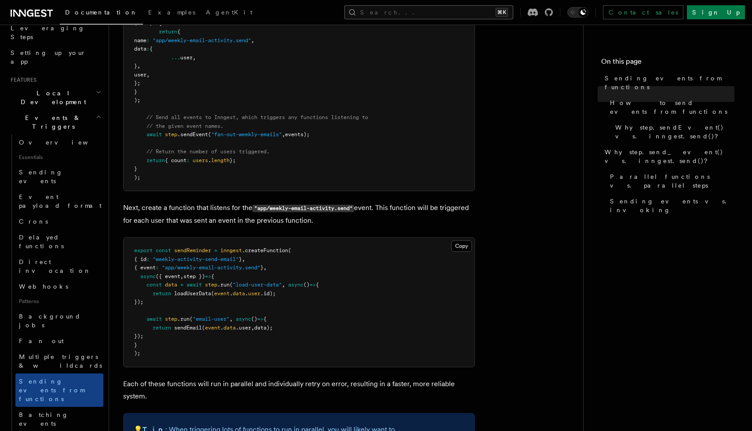 Image resolution: width=752 pixels, height=431 pixels. What do you see at coordinates (672, 206) in the screenshot?
I see `span: Sending events vs. invoking` at bounding box center [672, 206].